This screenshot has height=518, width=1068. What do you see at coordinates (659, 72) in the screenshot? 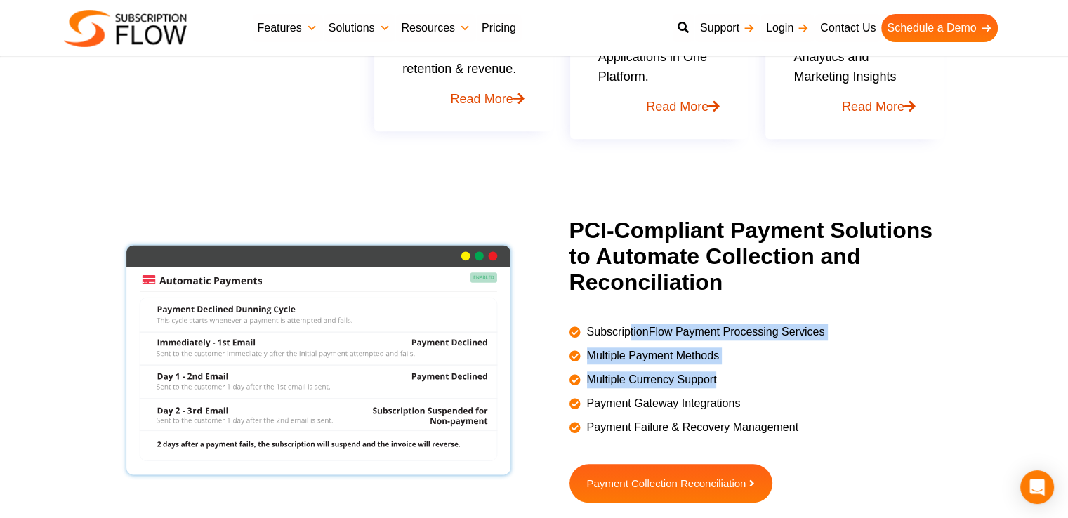
I see `p: Integrate Third-party Applications in One Platform.` at bounding box center [659, 72].